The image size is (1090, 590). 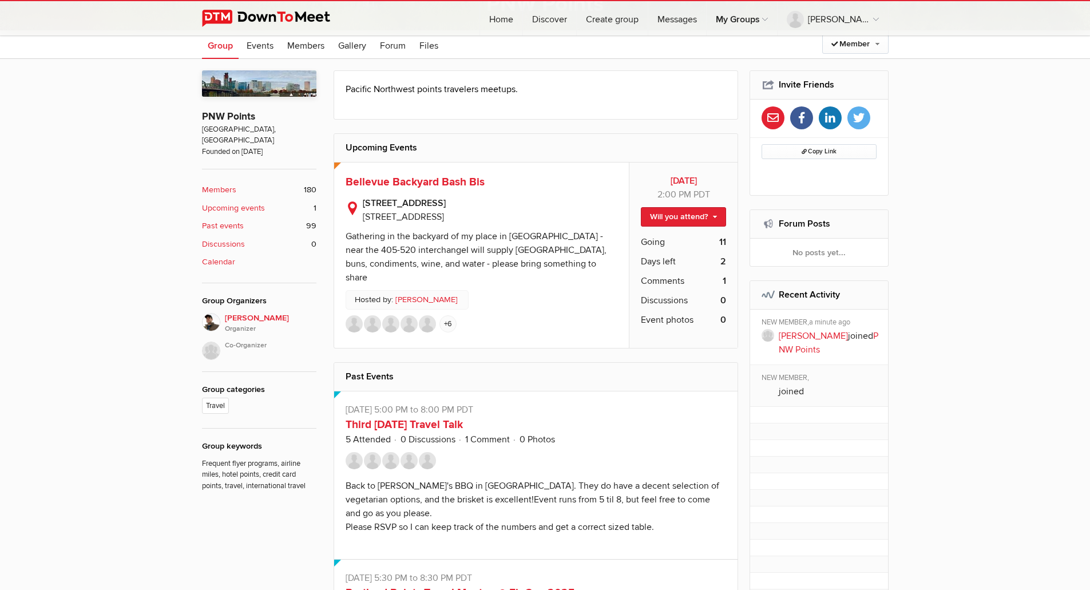 What do you see at coordinates (259, 347) in the screenshot?
I see `a: Co-Organizer` at bounding box center [259, 347].